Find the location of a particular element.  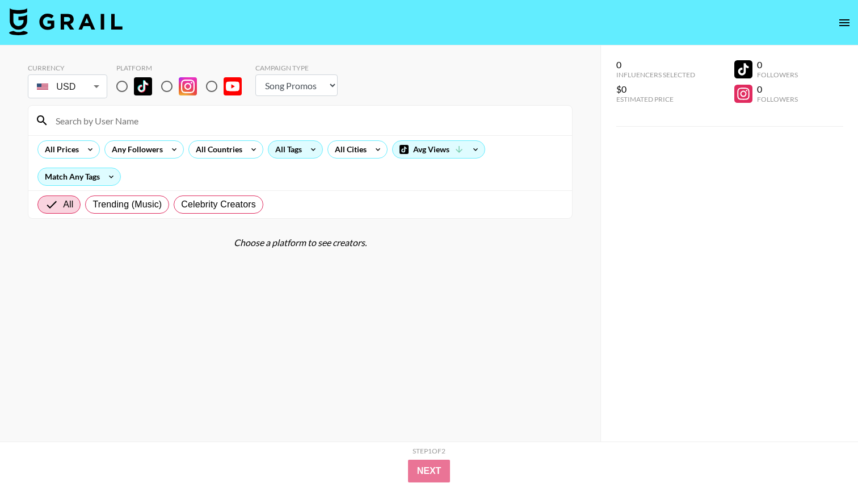

div: Step 1 of 2 is located at coordinates (429, 450).